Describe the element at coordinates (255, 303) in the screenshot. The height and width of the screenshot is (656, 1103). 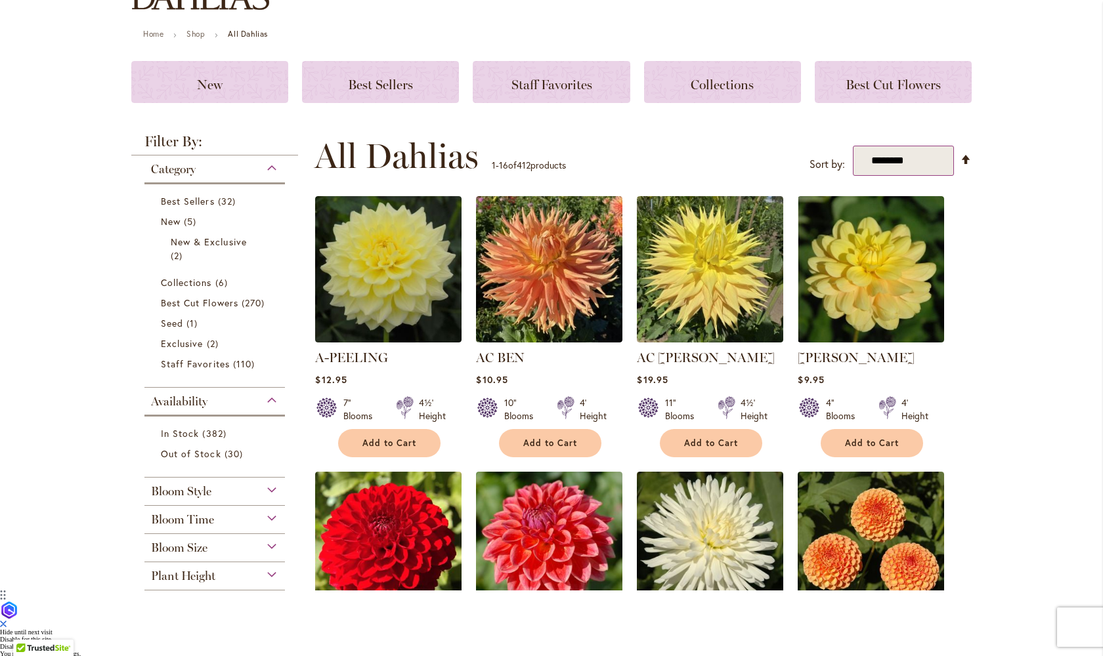
I see `span: 270` at that location.